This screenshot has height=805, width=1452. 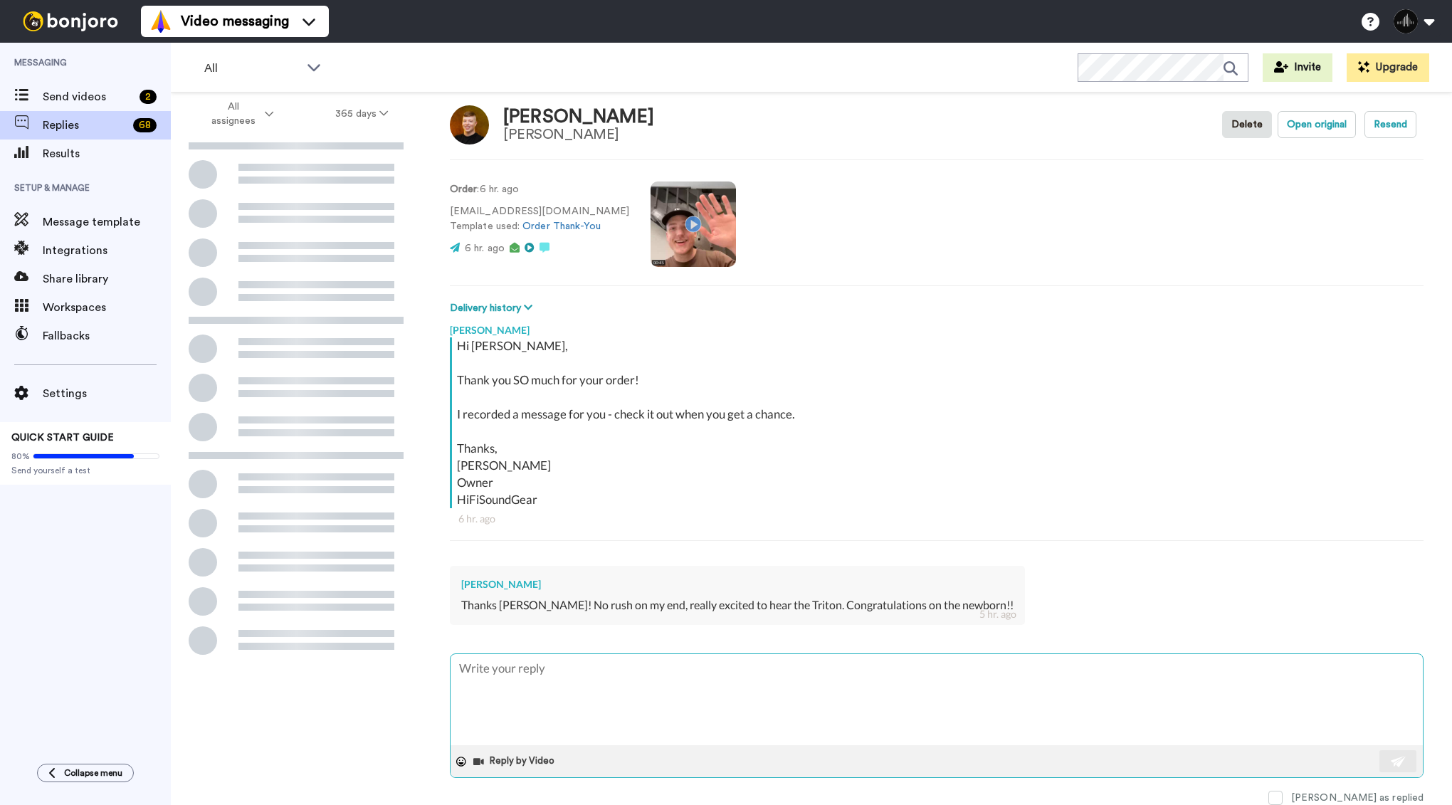 What do you see at coordinates (1390, 125) in the screenshot?
I see `button: Resend` at bounding box center [1390, 125].